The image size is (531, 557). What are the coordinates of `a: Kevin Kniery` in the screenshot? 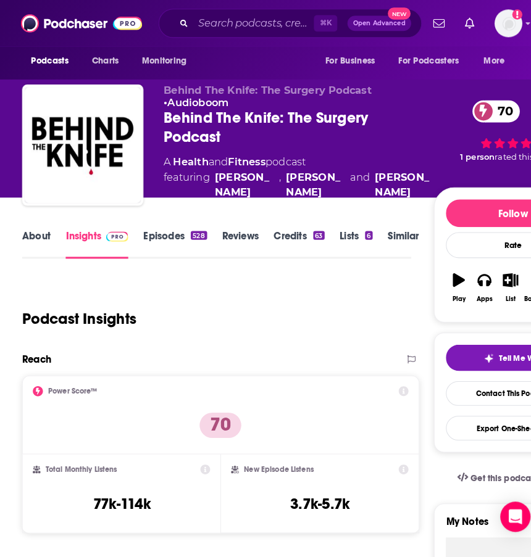 It's located at (239, 181).